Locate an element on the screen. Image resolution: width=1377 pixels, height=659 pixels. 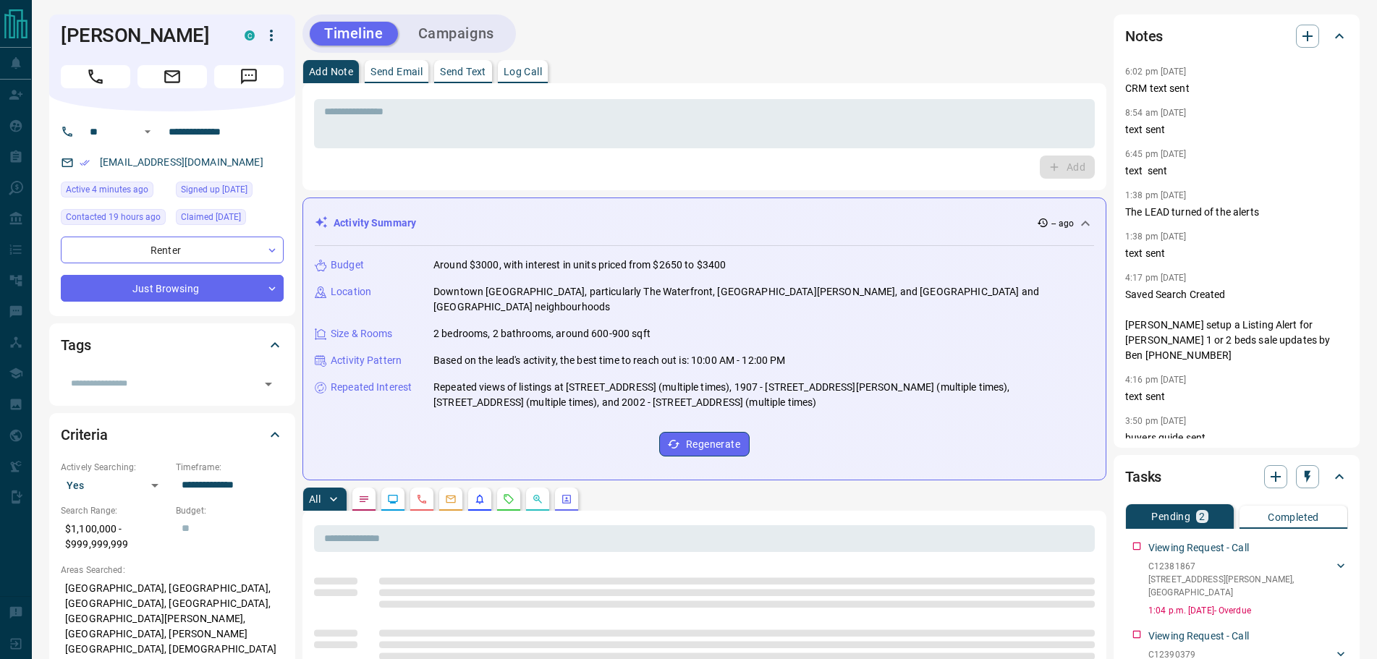
div: Criteria is located at coordinates (172, 435).